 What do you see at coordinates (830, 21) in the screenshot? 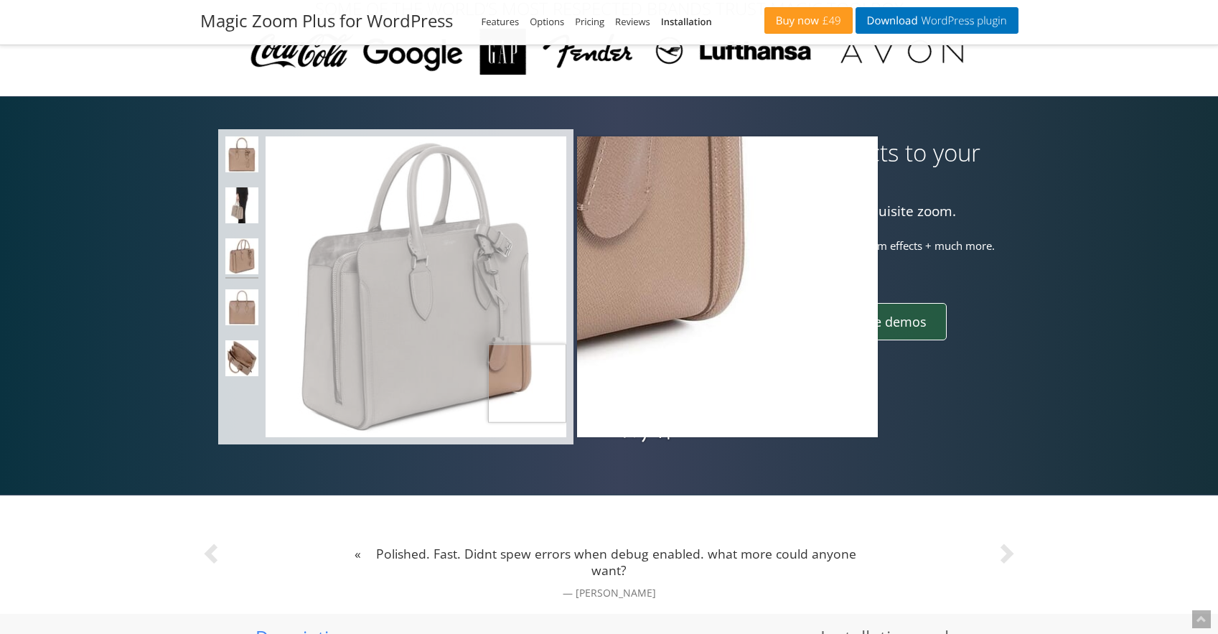
I see `span: £49` at bounding box center [830, 21].